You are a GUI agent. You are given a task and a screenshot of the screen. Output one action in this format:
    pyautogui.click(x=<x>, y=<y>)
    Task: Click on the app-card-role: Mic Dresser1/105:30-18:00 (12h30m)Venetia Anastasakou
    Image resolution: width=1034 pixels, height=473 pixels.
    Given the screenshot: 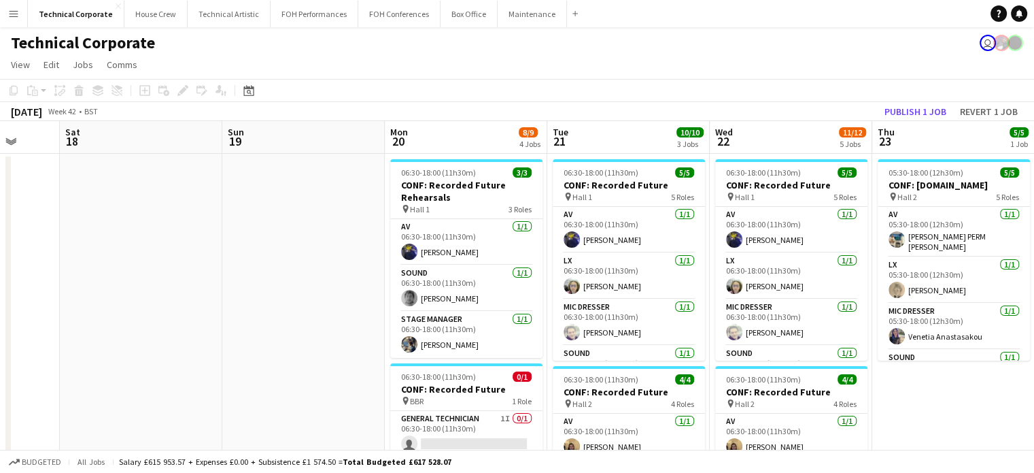 What is the action you would take?
    pyautogui.click(x=954, y=326)
    